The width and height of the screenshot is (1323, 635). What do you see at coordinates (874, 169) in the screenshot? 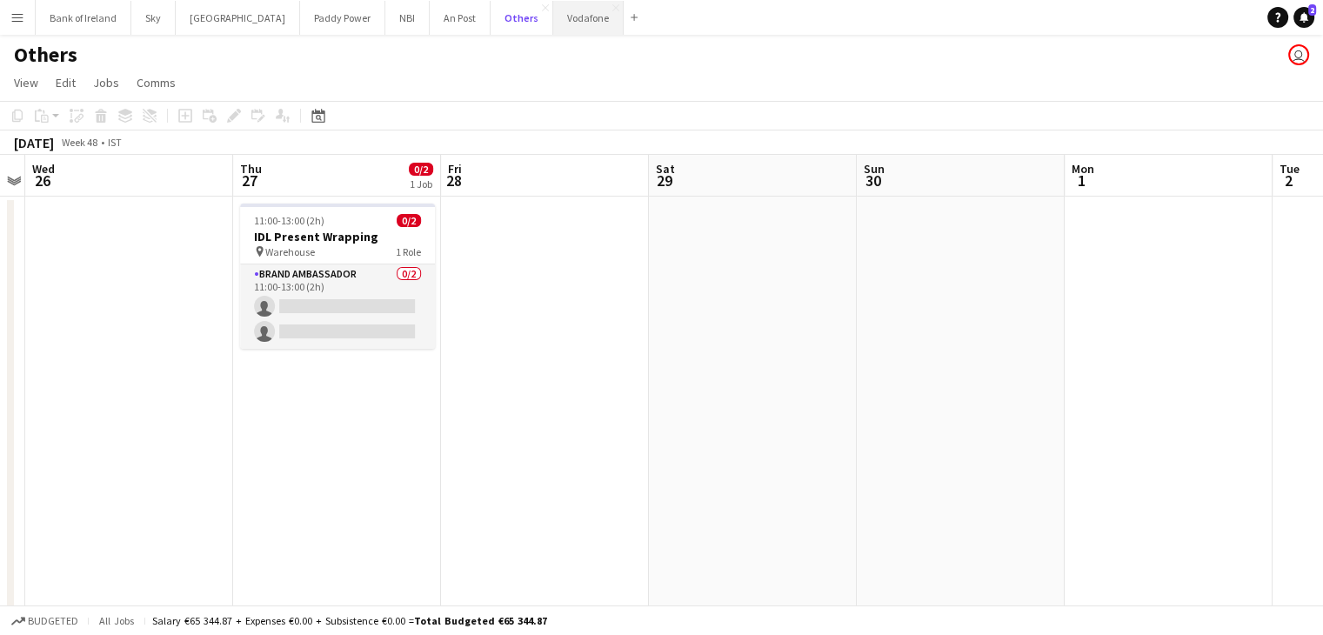
I see `span: Sun` at bounding box center [874, 169].